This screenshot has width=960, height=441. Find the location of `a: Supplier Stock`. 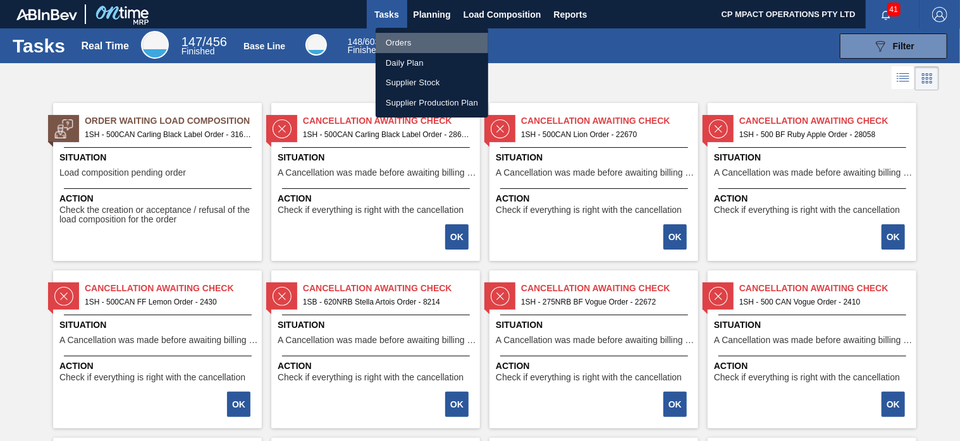

a: Supplier Stock is located at coordinates (432, 83).